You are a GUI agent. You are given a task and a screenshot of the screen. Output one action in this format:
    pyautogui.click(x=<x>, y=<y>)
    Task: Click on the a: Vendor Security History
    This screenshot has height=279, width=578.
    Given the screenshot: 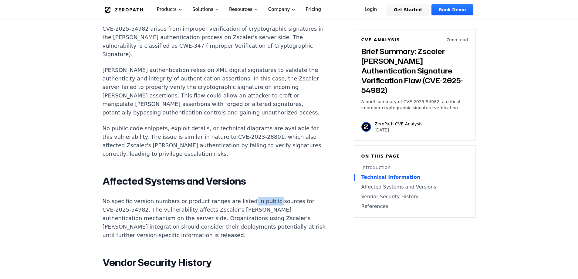 What is the action you would take?
    pyautogui.click(x=415, y=197)
    